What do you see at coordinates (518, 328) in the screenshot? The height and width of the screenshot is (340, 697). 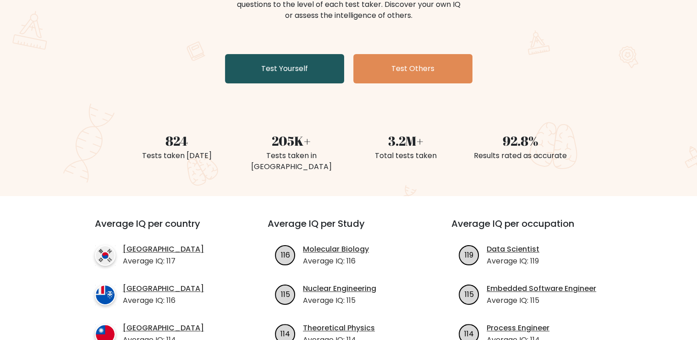 I see `a: Process Engineer` at bounding box center [518, 328].